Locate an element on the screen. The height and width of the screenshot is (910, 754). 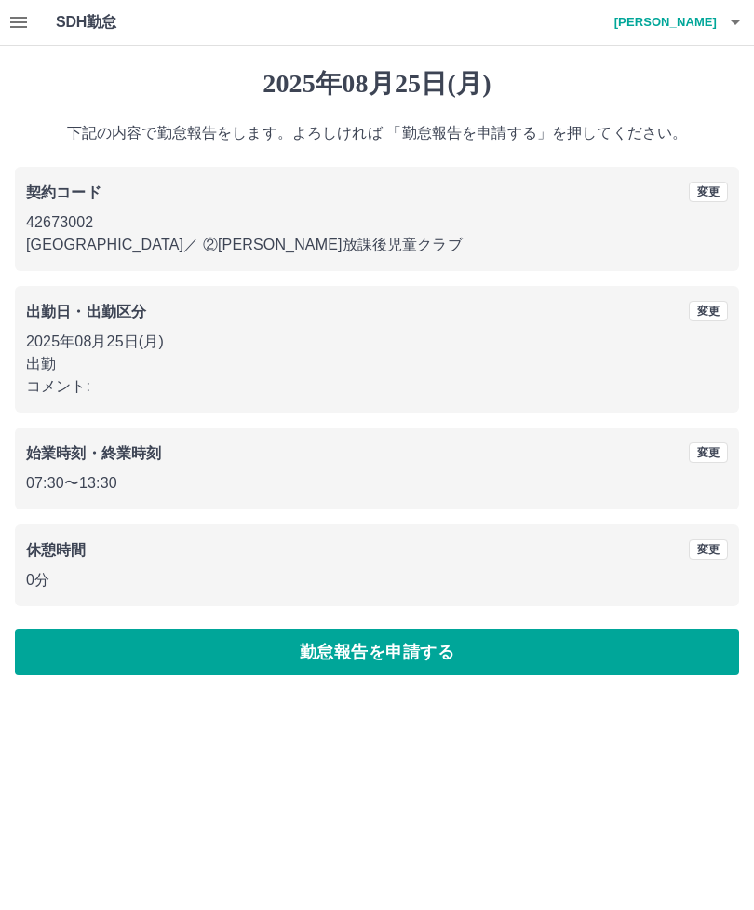
p: 42673002 is located at coordinates (377, 223).